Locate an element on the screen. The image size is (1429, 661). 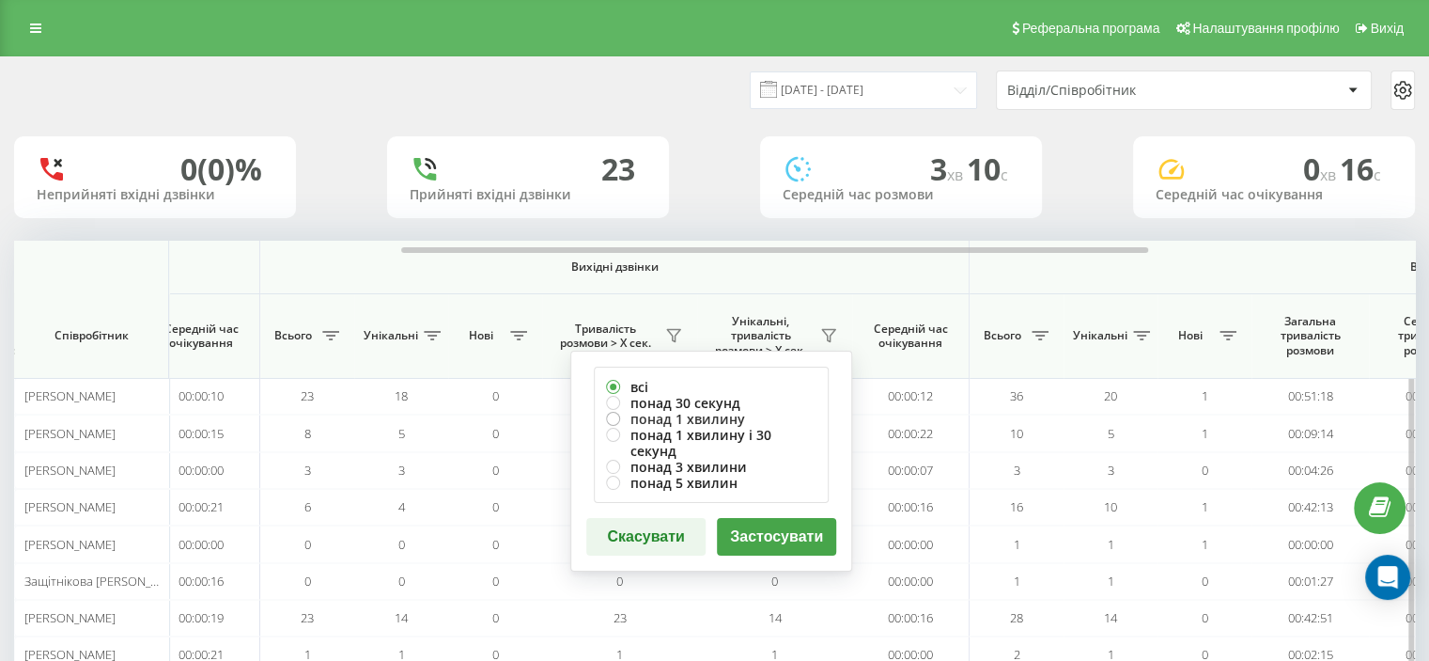
span: Тривалість розмови > Х сек. is located at coordinates (605, 335).